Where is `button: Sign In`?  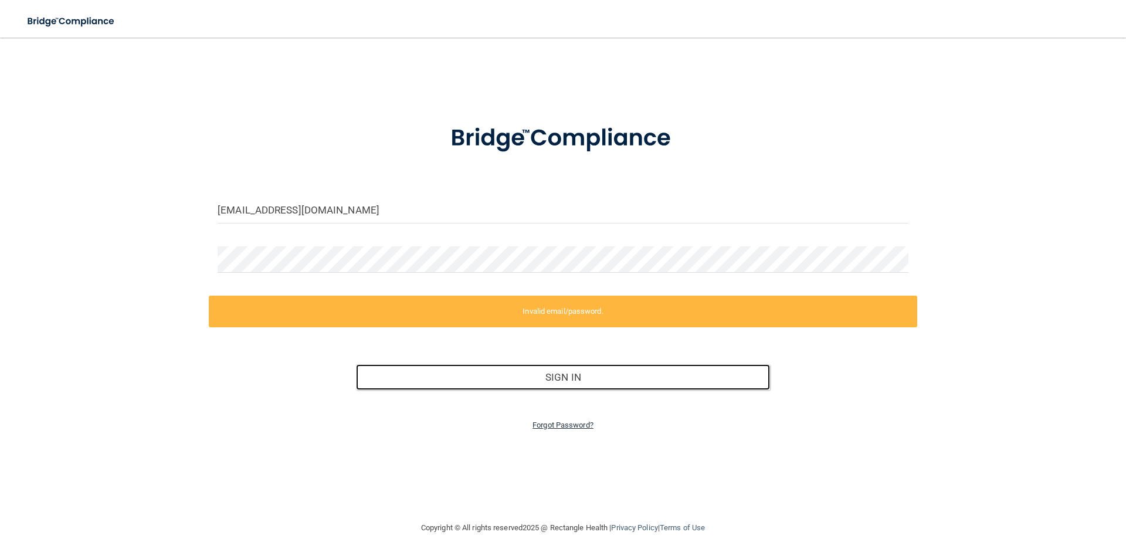
button: Sign In is located at coordinates (563, 377).